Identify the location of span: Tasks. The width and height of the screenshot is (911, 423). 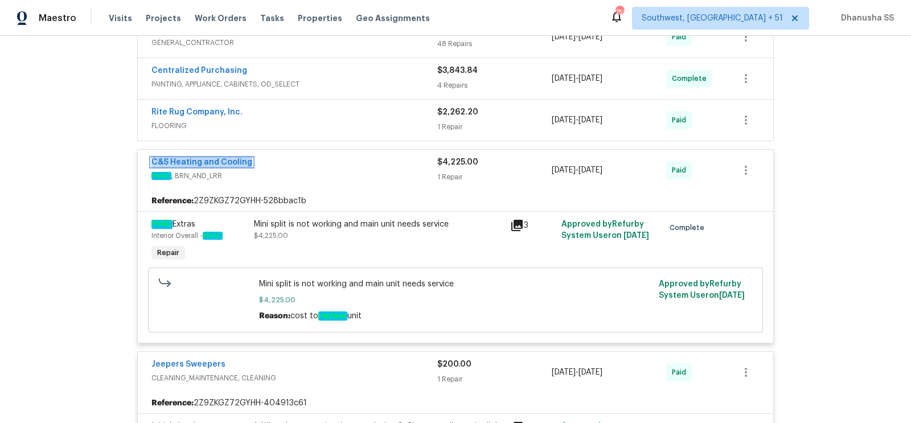
(272, 18).